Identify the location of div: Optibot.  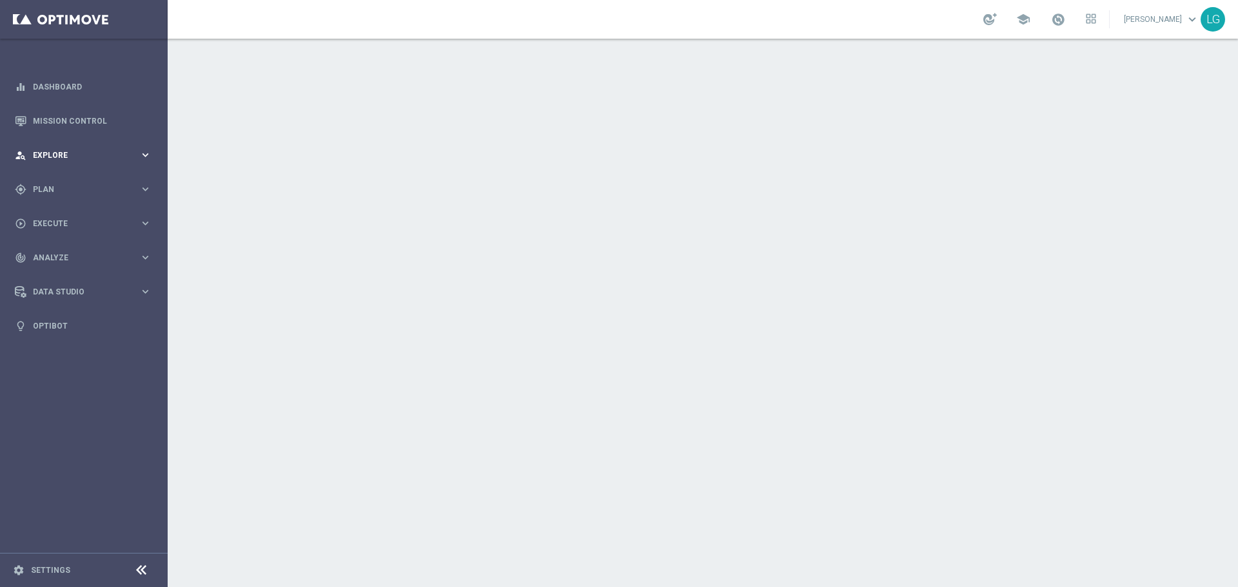
(83, 326).